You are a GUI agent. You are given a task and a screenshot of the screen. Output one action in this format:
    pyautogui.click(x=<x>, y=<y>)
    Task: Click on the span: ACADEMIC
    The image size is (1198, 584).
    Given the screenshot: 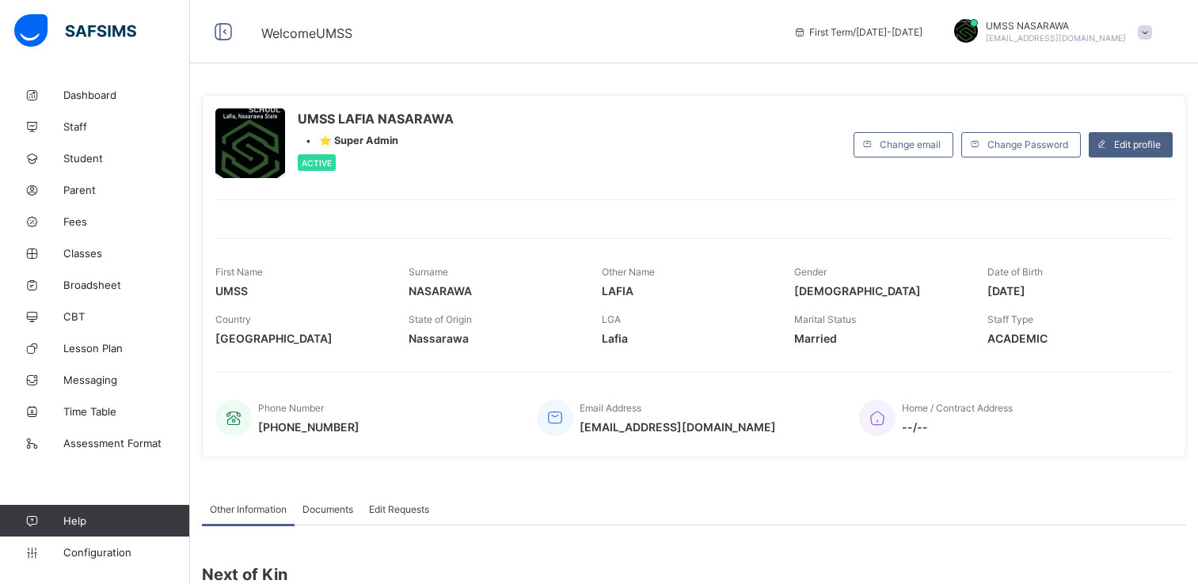 What is the action you would take?
    pyautogui.click(x=1072, y=338)
    